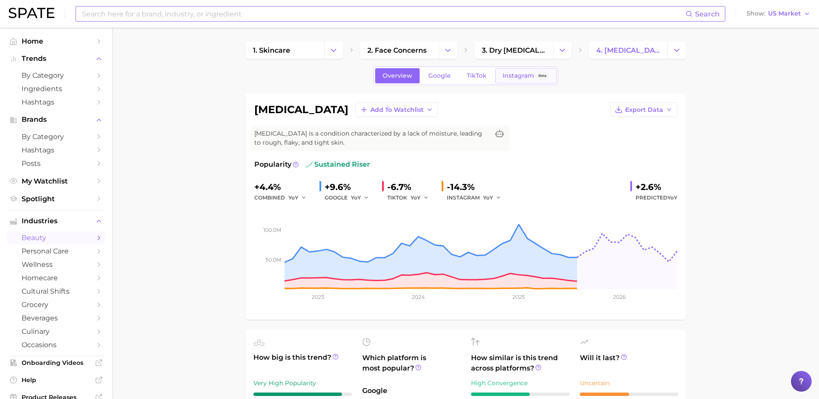 The image size is (819, 399). Describe the element at coordinates (521, 363) in the screenshot. I see `span: How similar is this trend across platforms?` at that location.